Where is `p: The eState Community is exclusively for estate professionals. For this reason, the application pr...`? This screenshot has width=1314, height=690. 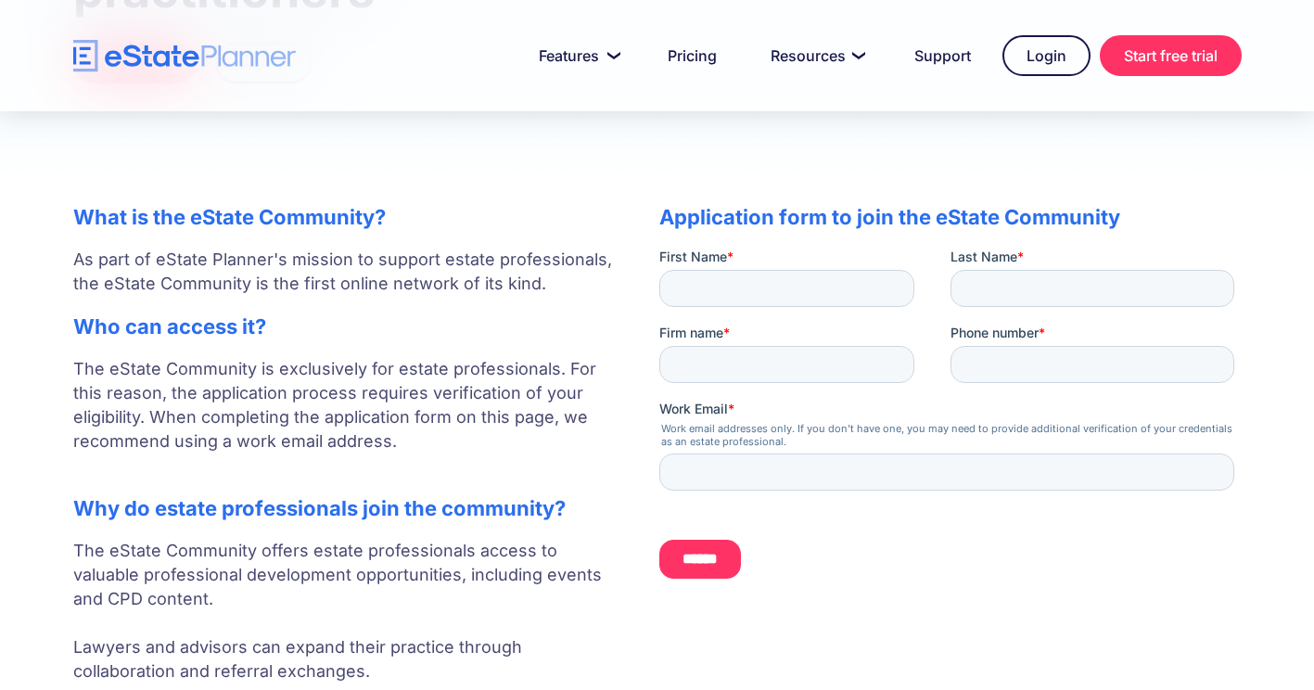 p: The eState Community is exclusively for estate professionals. For this reason, the application pr... is located at coordinates (348, 417).